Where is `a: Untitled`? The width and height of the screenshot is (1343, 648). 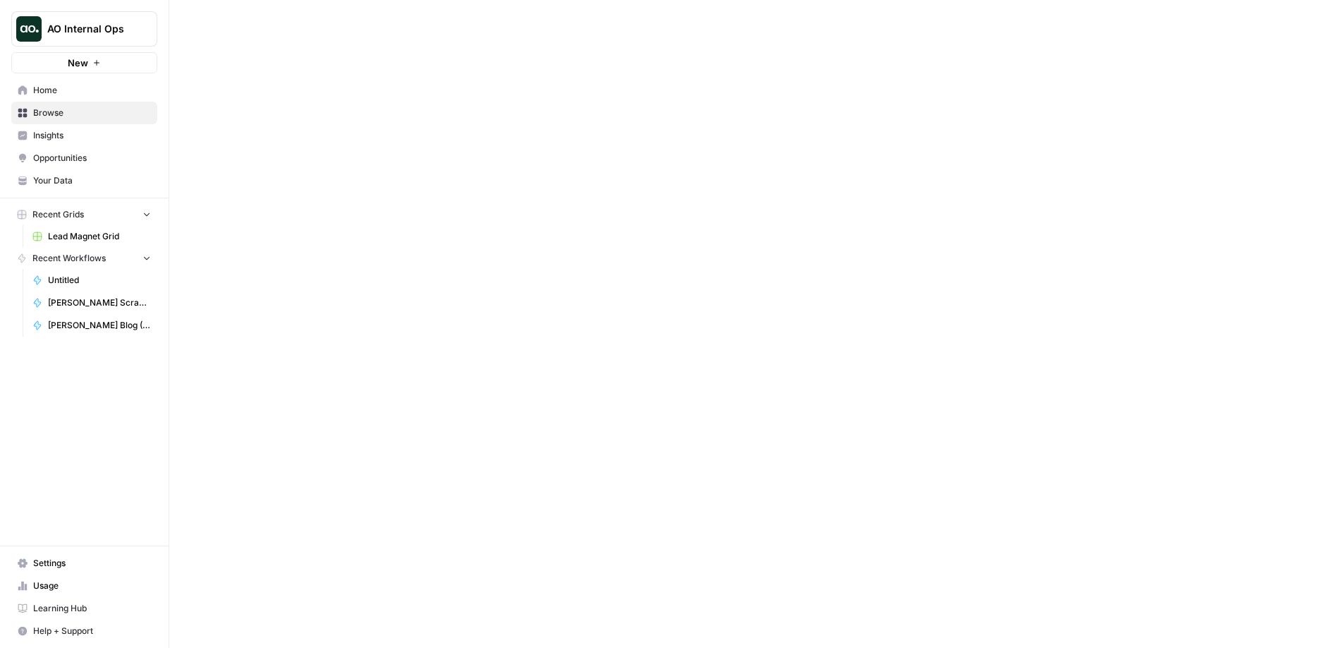 a: Untitled is located at coordinates (92, 280).